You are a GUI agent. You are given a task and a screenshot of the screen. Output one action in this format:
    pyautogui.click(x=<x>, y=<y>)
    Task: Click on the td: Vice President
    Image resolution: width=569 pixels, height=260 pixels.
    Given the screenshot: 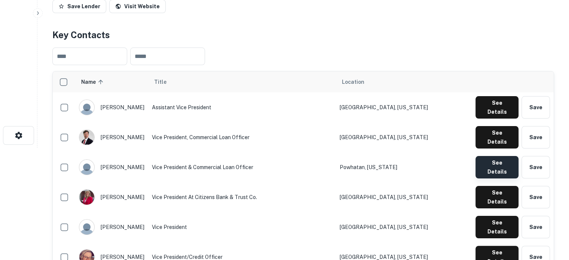 What is the action you would take?
    pyautogui.click(x=242, y=227)
    